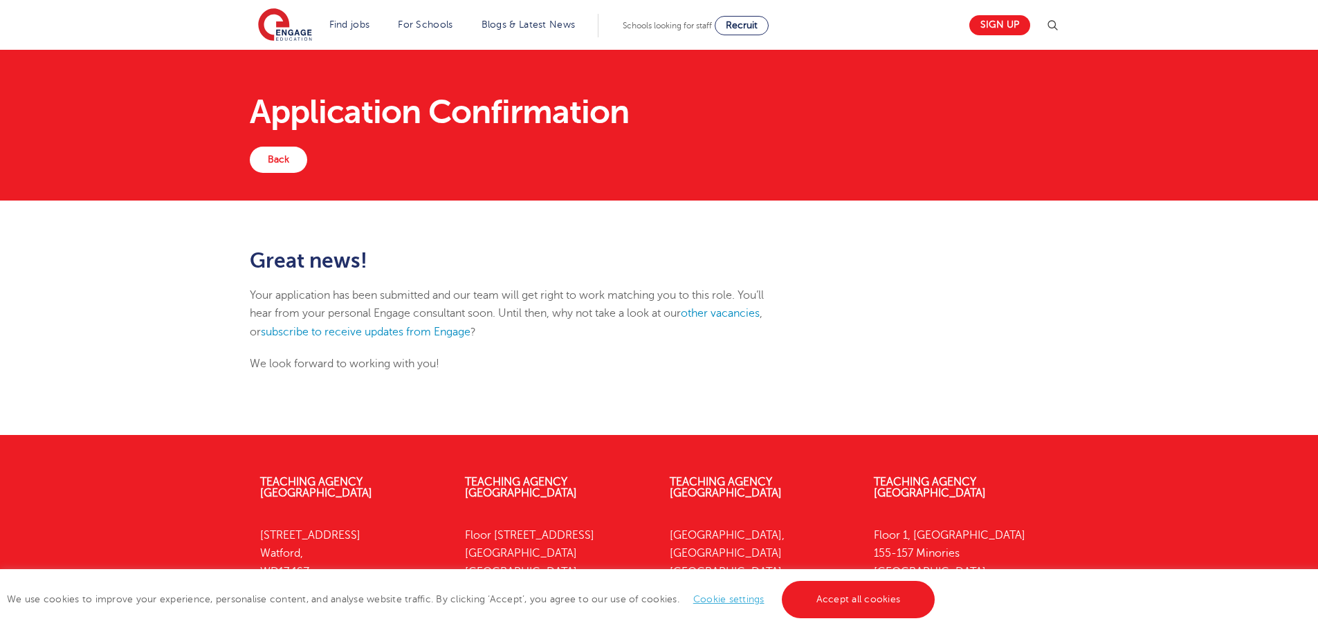 Image resolution: width=1318 pixels, height=630 pixels. I want to click on a: other vacancies, so click(720, 313).